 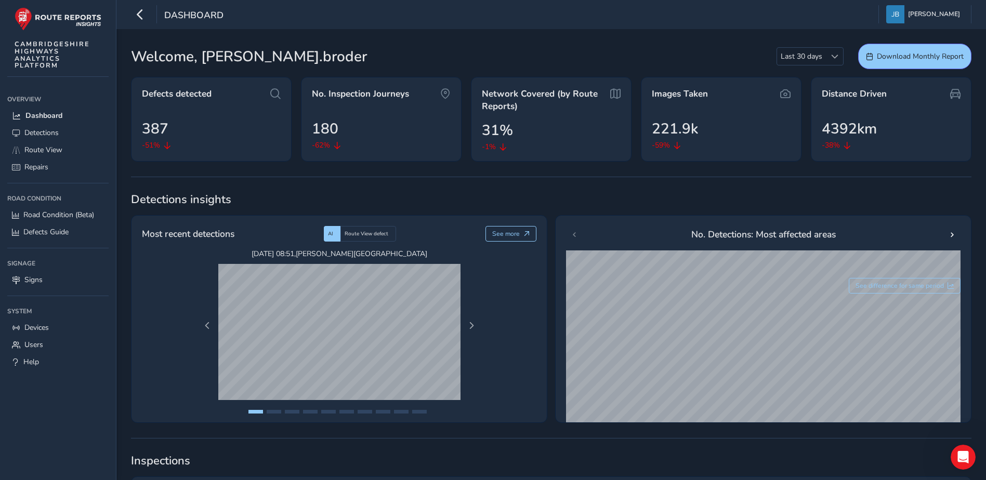 What do you see at coordinates (764, 234) in the screenshot?
I see `span: No. Detections: Most affected areas` at bounding box center [764, 234].